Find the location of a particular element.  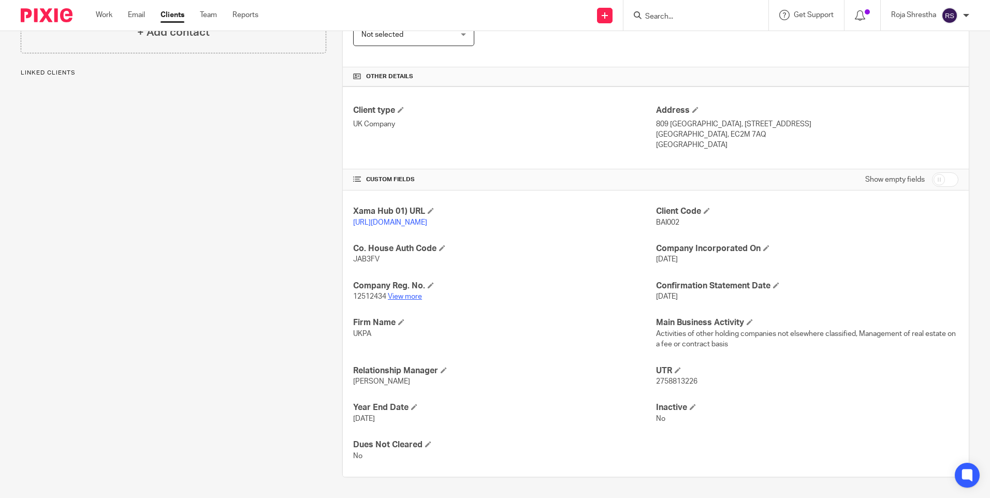

span: 12512434 is located at coordinates (370, 297).